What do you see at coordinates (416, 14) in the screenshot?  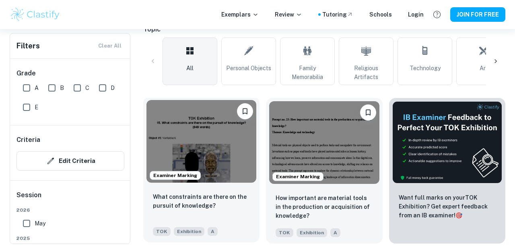 I see `div: Login` at bounding box center [416, 14].